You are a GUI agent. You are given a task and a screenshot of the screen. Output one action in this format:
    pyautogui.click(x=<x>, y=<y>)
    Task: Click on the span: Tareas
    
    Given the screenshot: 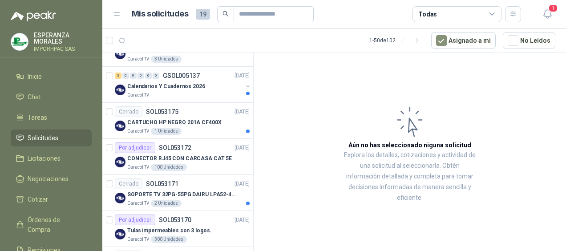 What is the action you would take?
    pyautogui.click(x=37, y=118)
    